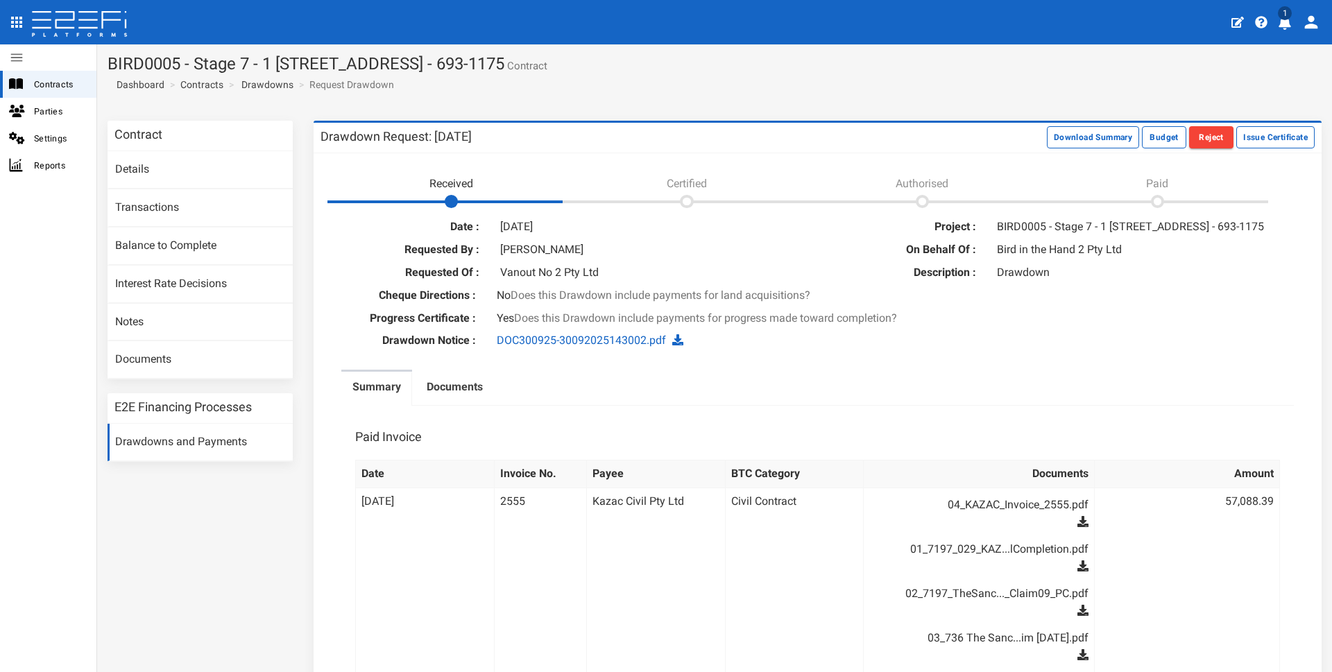 This screenshot has width=1332, height=672. I want to click on span: Dashboard, so click(137, 85).